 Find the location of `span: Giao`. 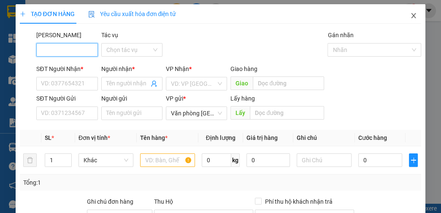

span: Giao is located at coordinates (242, 83).